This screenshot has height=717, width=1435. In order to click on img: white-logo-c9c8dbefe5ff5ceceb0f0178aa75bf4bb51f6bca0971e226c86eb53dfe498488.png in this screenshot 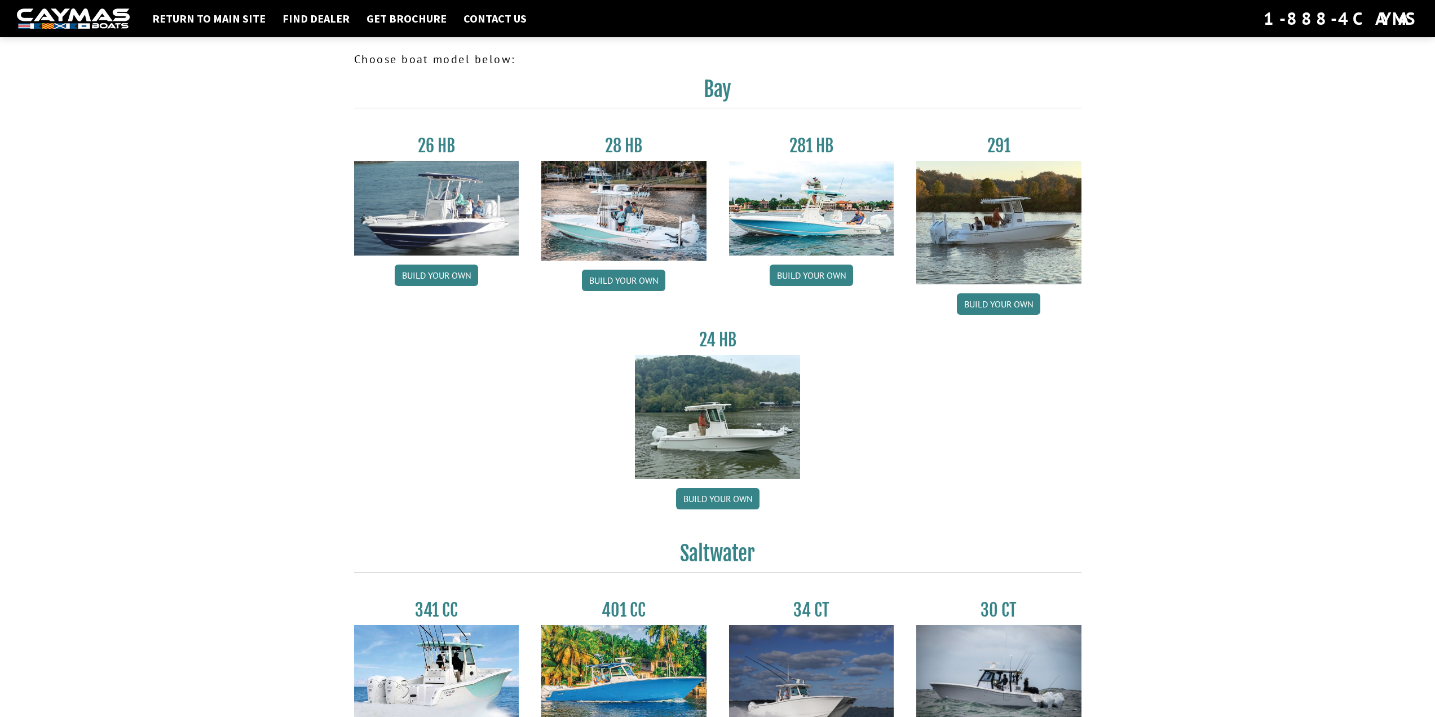, I will do `click(73, 19)`.